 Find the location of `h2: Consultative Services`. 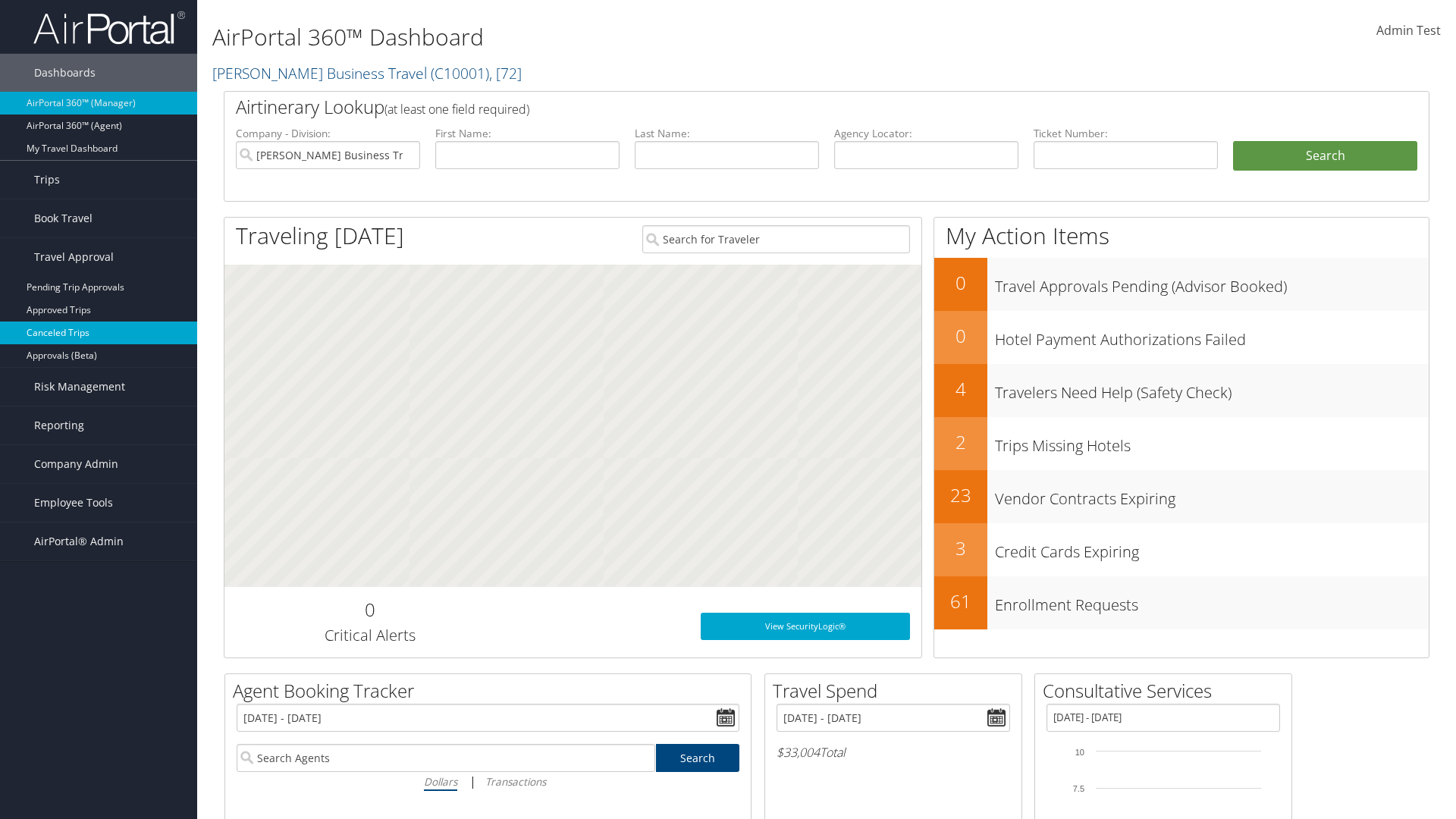

h2: Consultative Services is located at coordinates (1167, 690).